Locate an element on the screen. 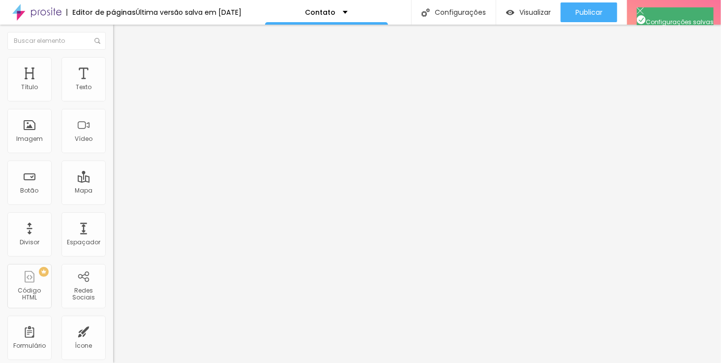 This screenshot has height=363, width=721. img: view-1.svg is located at coordinates (510, 12).